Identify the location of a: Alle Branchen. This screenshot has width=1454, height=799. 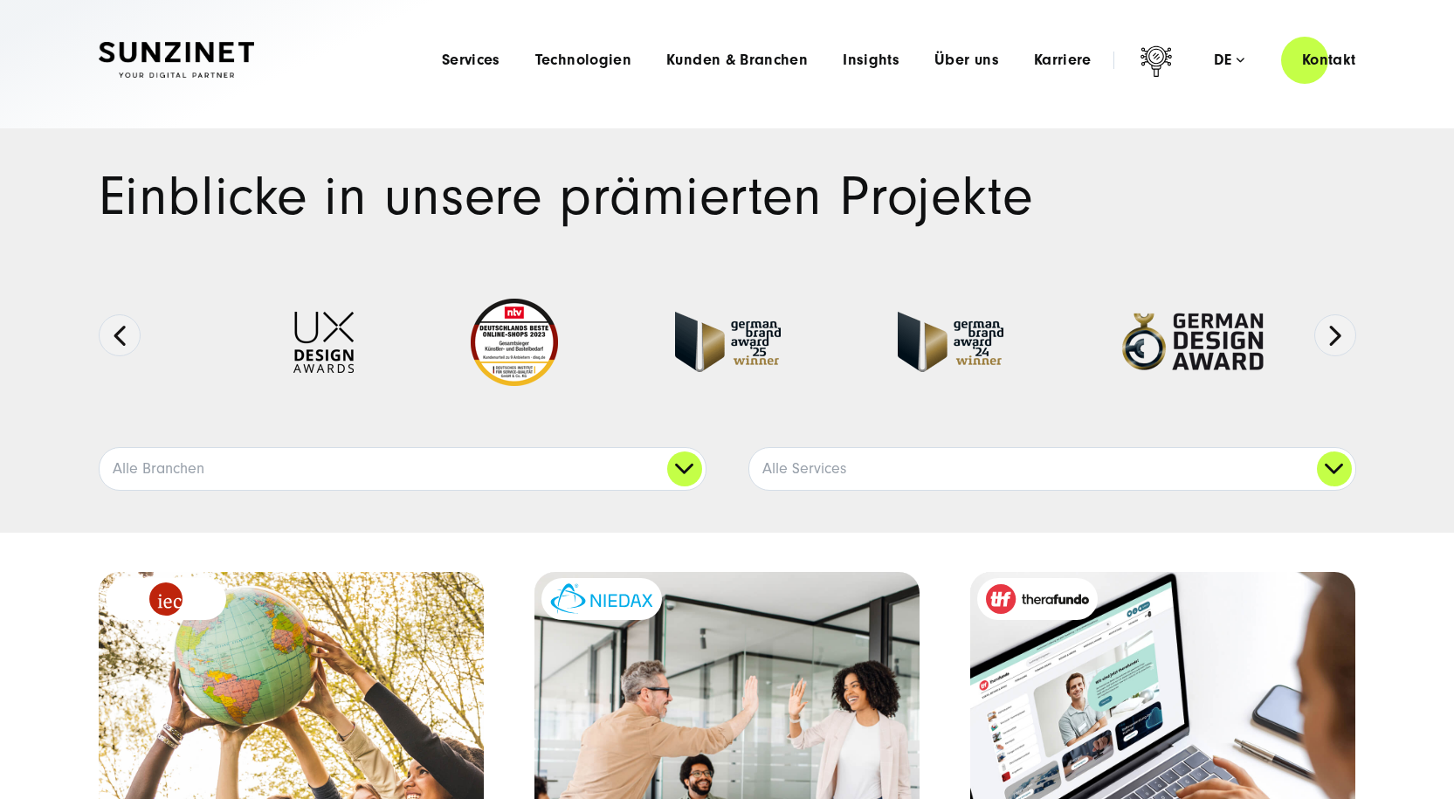
(403, 469).